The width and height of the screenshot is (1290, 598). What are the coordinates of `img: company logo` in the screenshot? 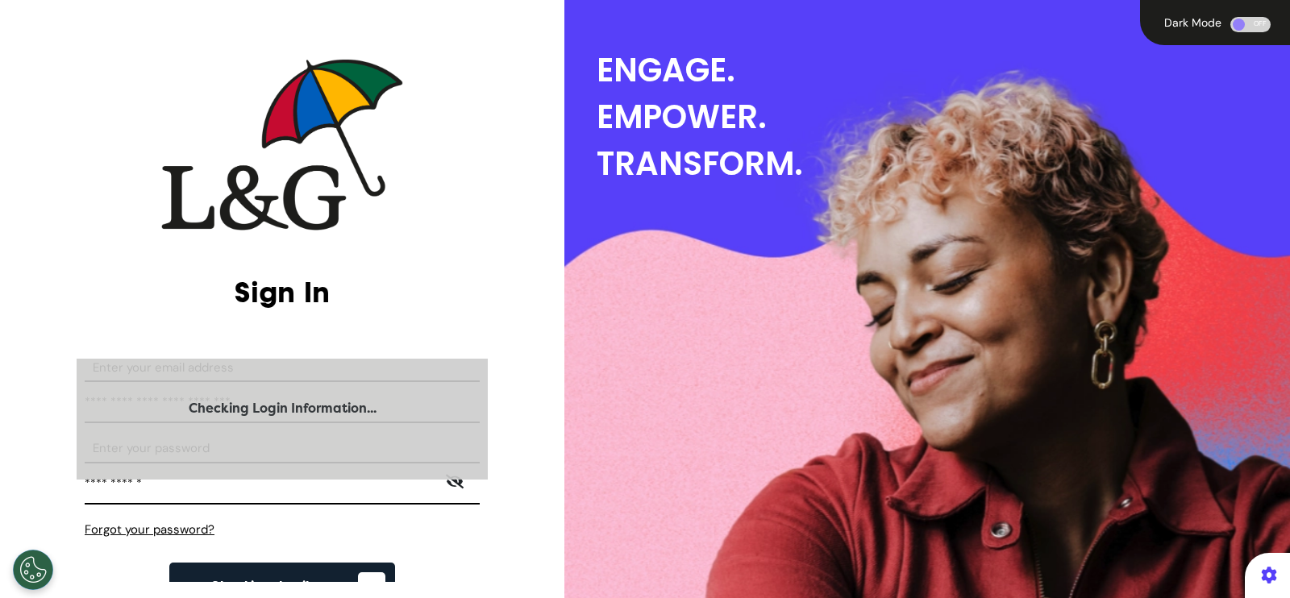 It's located at (282, 144).